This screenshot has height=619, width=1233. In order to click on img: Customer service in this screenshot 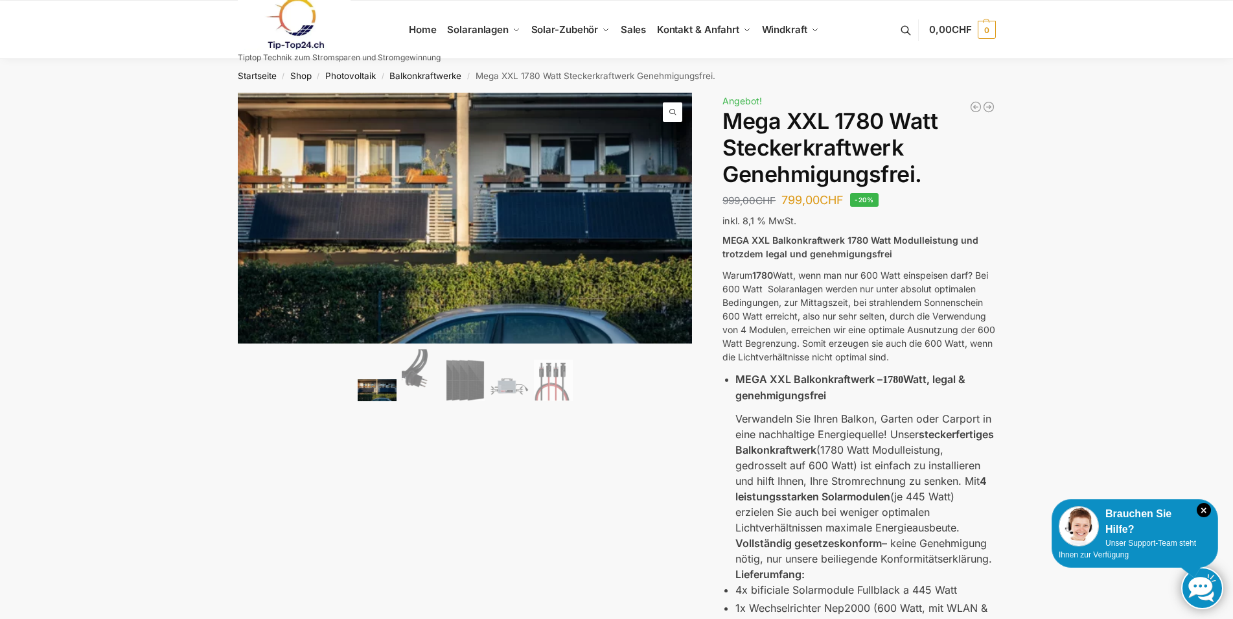, I will do `click(1079, 526)`.